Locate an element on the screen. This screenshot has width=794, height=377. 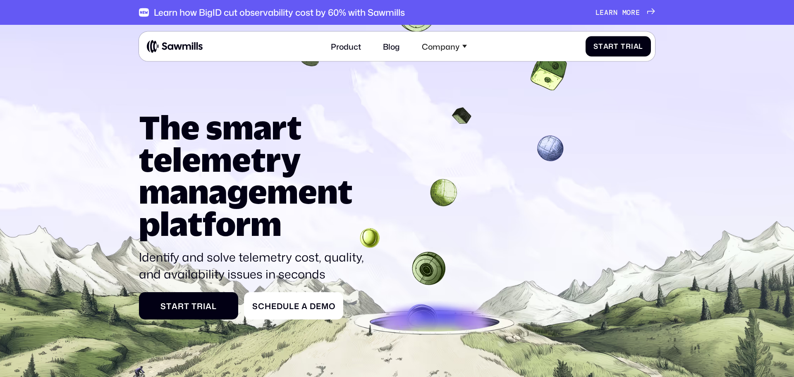
span: h is located at coordinates (268, 306).